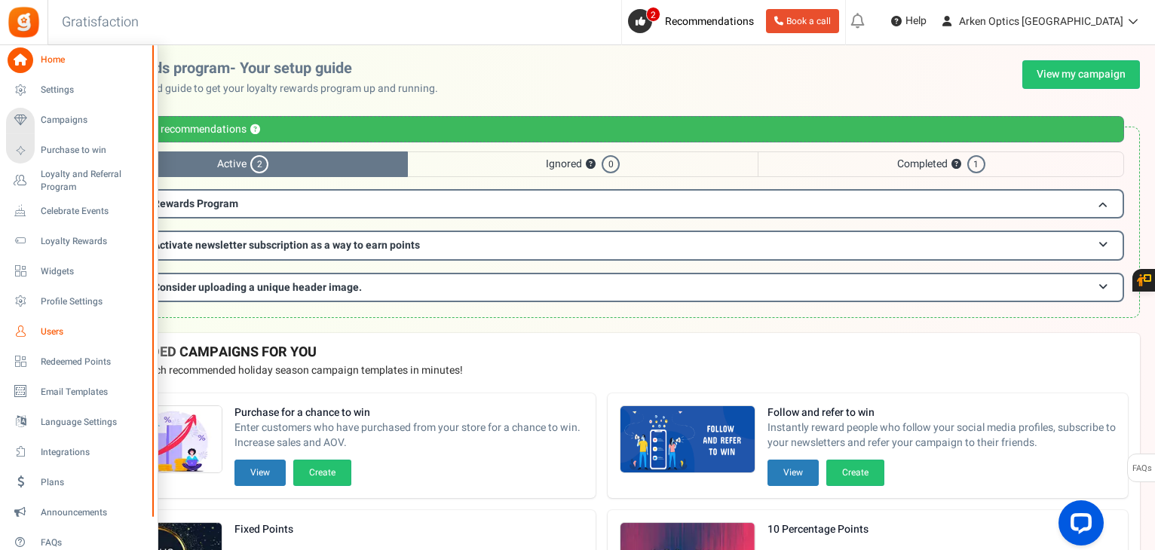 This screenshot has width=1155, height=550. What do you see at coordinates (826, 530) in the screenshot?
I see `strong: 10 Percentage Points` at bounding box center [826, 530].